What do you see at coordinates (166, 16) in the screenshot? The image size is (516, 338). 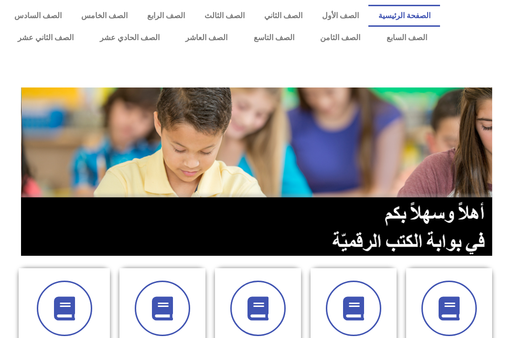 I see `a: الصف الرابع` at bounding box center [166, 16].